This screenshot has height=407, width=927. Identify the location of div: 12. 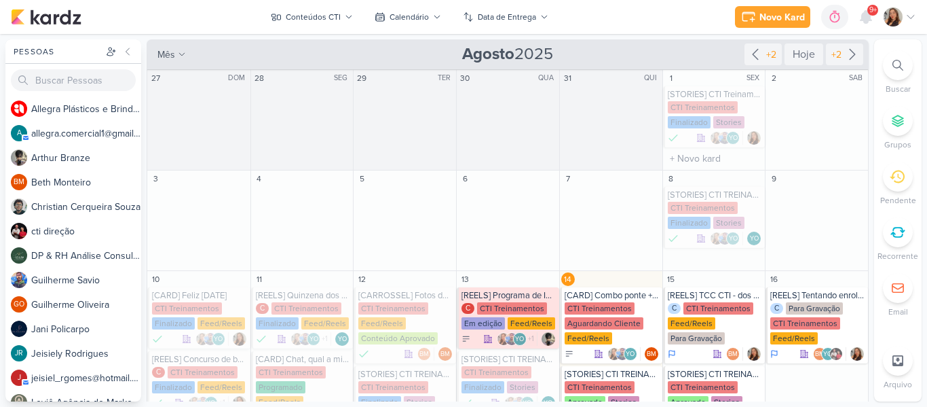
(362, 279).